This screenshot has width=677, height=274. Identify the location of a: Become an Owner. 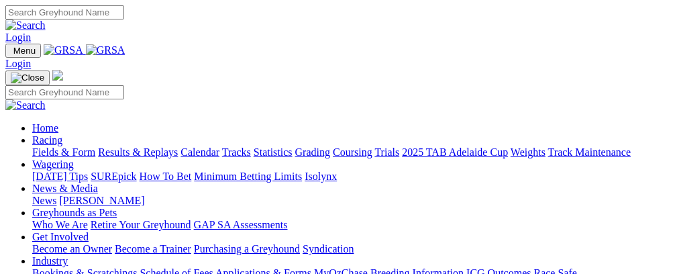
(72, 248).